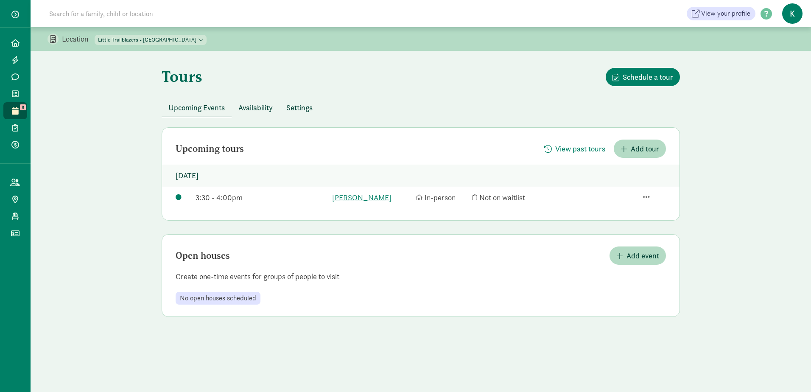 The width and height of the screenshot is (811, 392). Describe the element at coordinates (512, 197) in the screenshot. I see `div: Not on waitlist` at that location.